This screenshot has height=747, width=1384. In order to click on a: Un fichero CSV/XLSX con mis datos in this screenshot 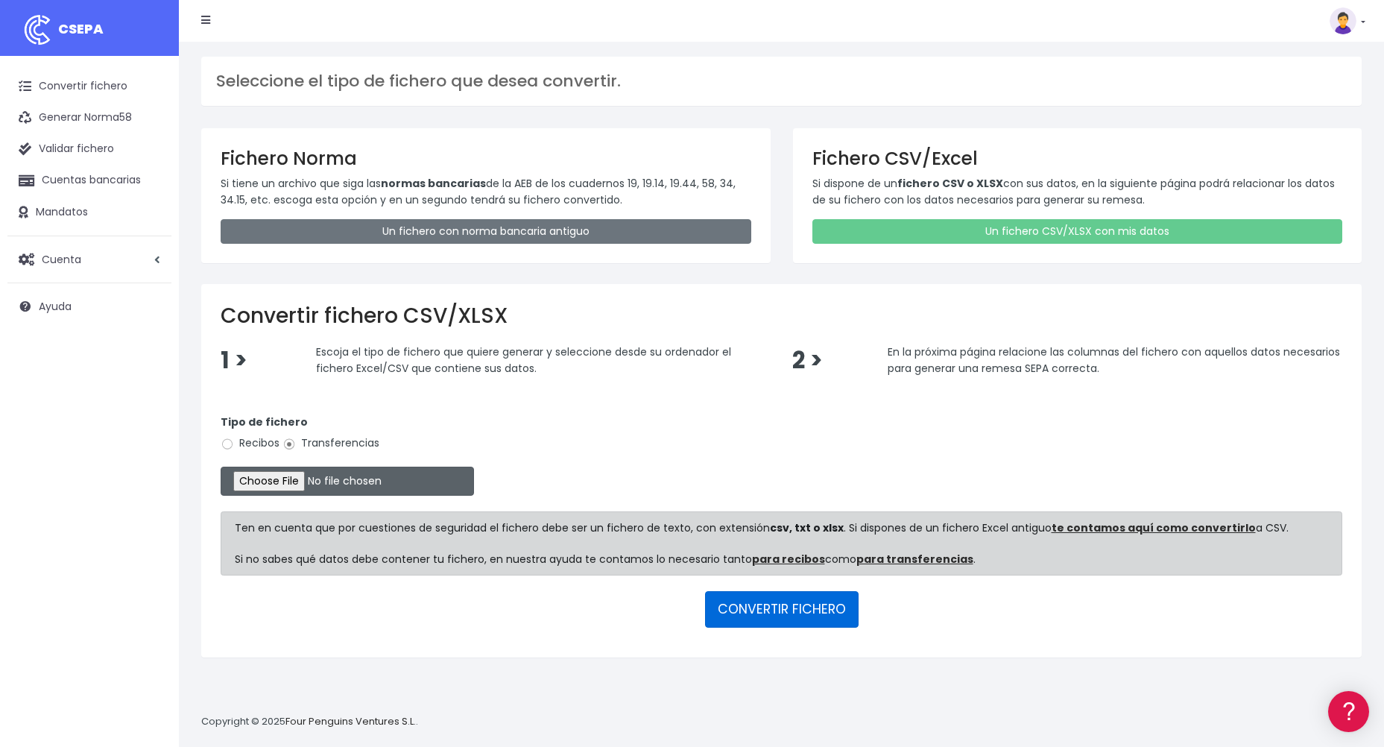, I will do `click(1078, 231)`.